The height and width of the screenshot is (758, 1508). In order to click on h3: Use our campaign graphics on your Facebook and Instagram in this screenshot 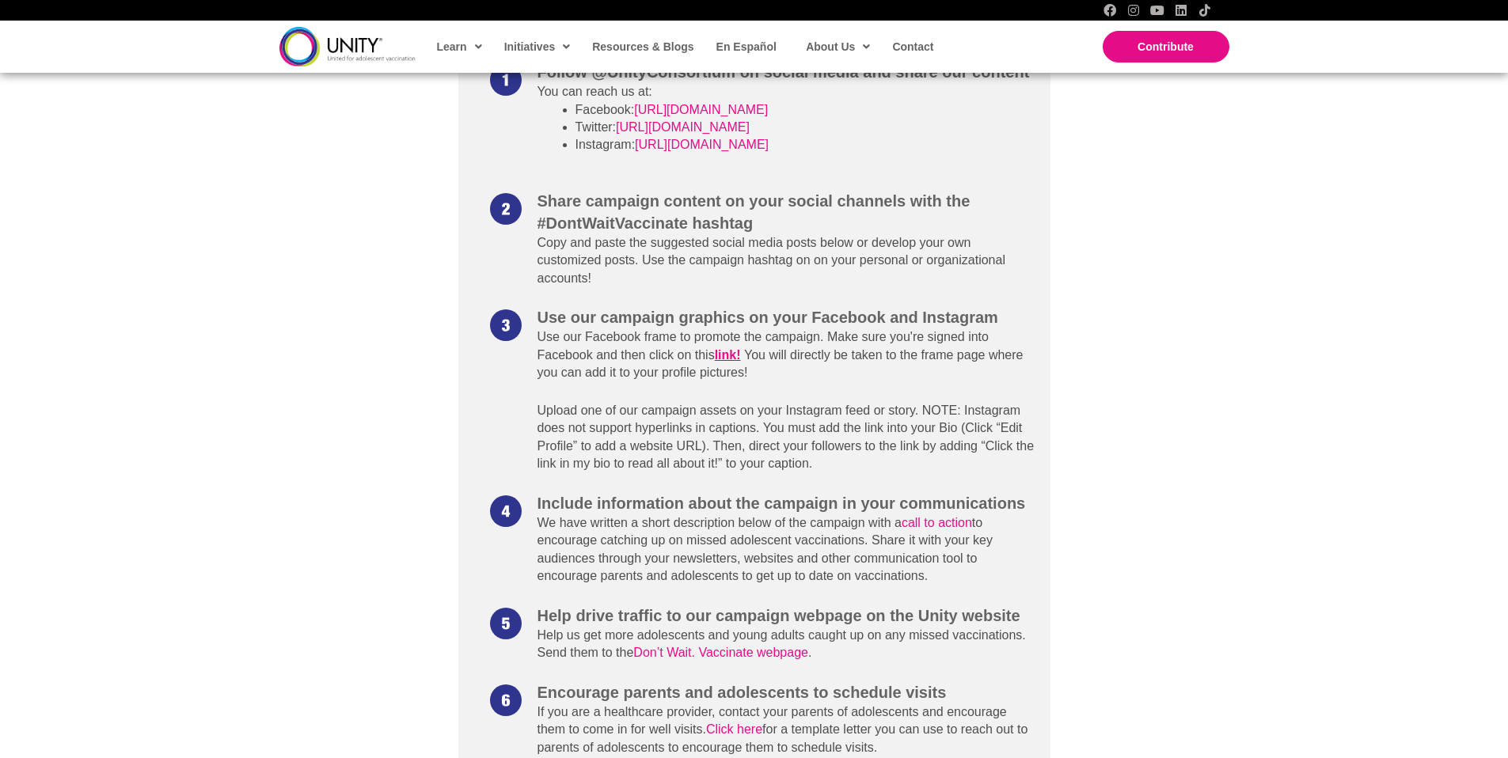, I will do `click(786, 317)`.